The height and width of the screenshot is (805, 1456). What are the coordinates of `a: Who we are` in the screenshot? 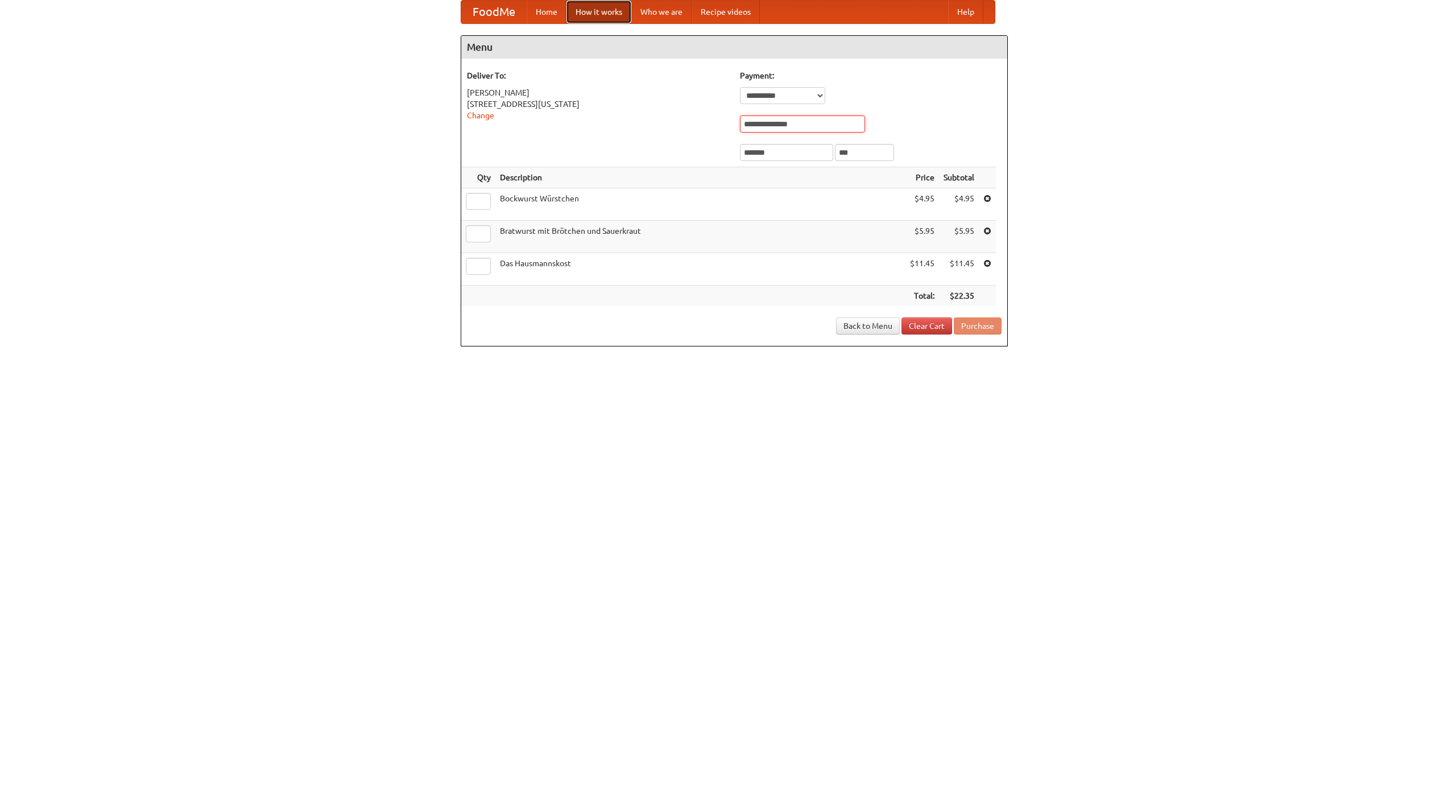 It's located at (661, 12).